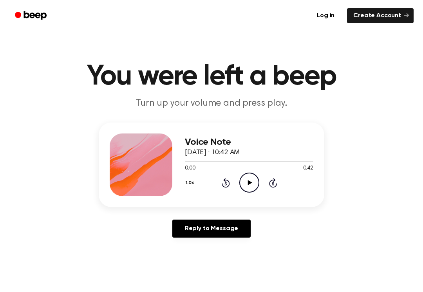 Image resolution: width=423 pixels, height=292 pixels. What do you see at coordinates (211, 77) in the screenshot?
I see `h1: You were left a beep` at bounding box center [211, 77].